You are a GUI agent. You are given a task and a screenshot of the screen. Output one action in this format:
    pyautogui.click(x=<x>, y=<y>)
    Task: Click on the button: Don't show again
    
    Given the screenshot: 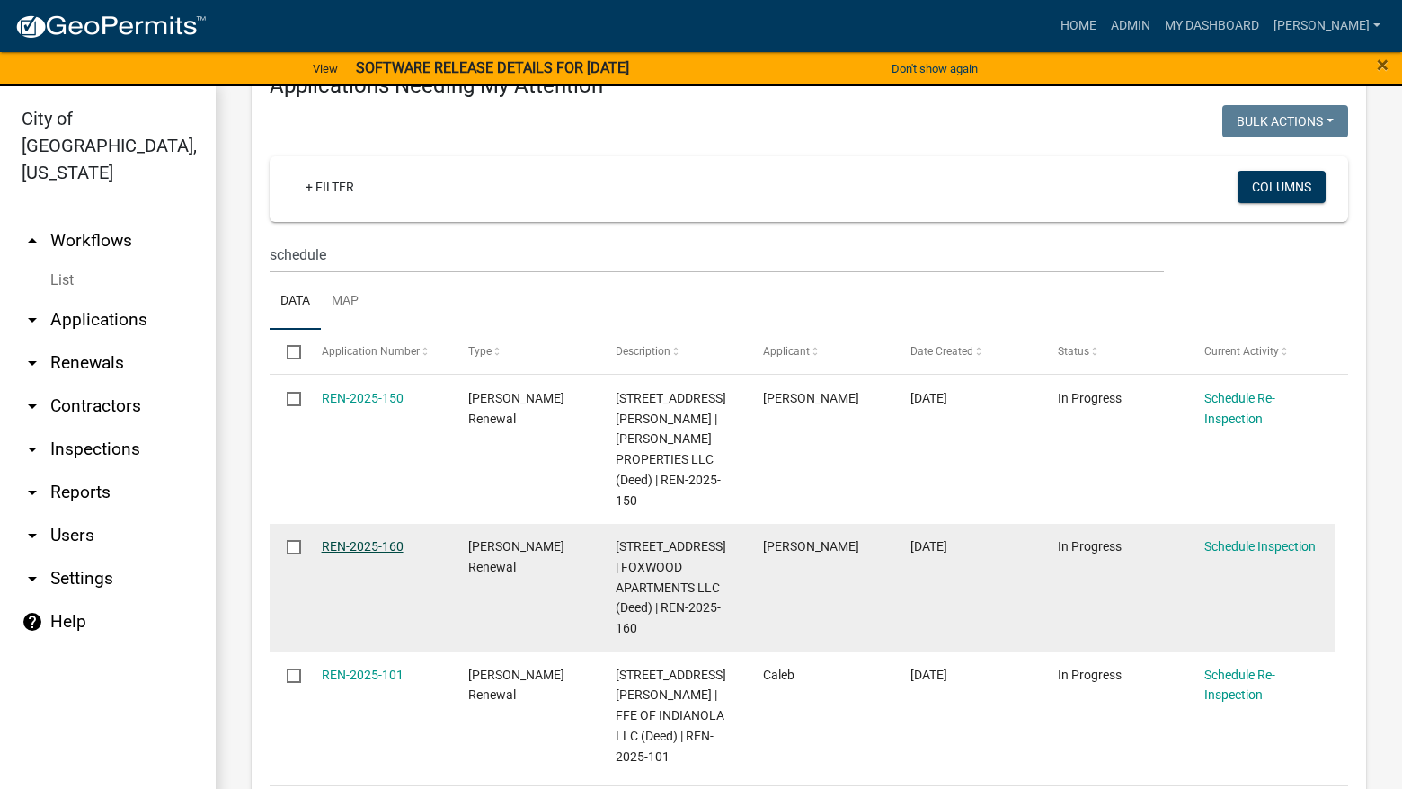 What is the action you would take?
    pyautogui.click(x=935, y=68)
    